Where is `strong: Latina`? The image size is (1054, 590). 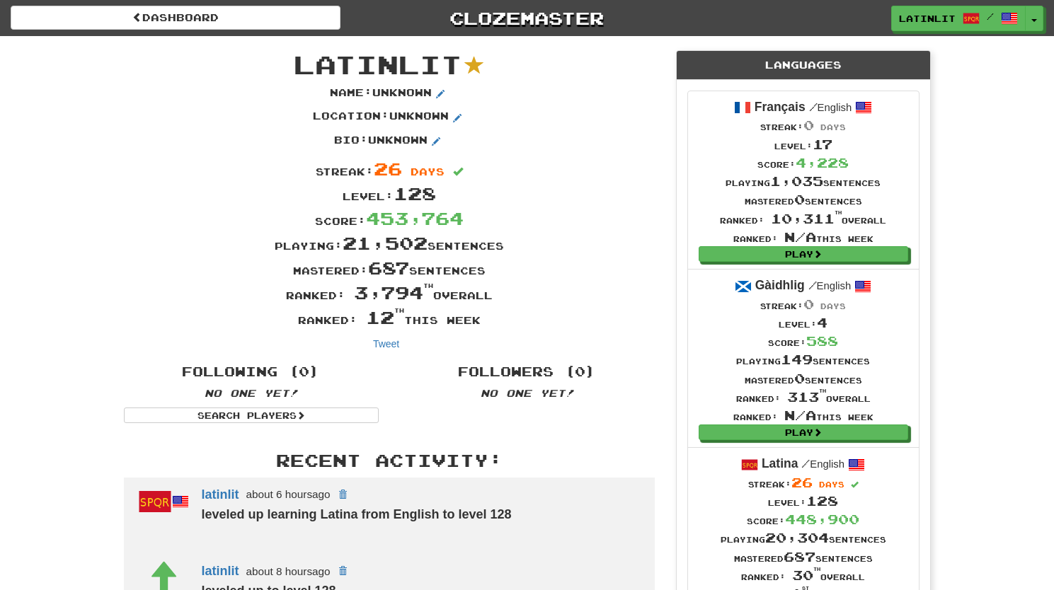
strong: Latina is located at coordinates (780, 464).